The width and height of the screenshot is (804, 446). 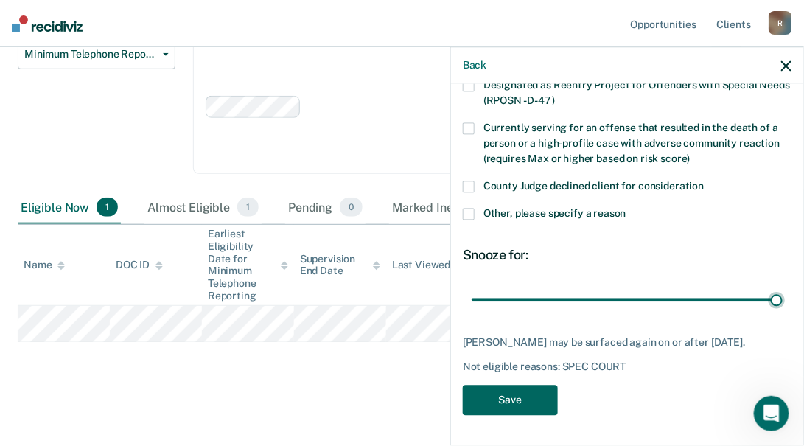 I want to click on button: Save, so click(x=510, y=400).